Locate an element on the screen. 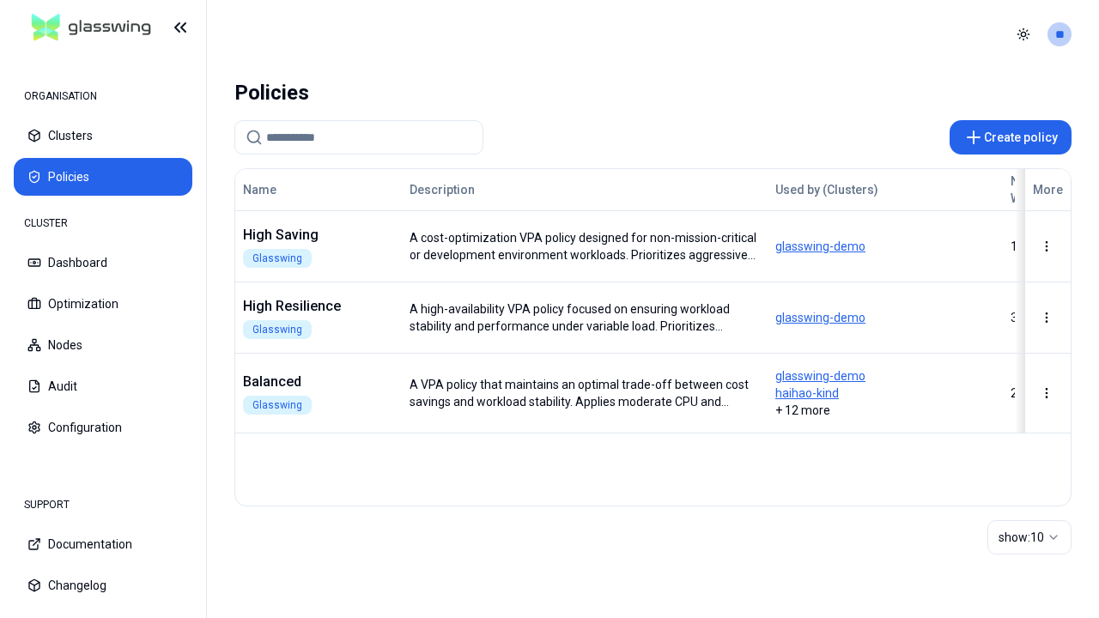 This screenshot has width=1099, height=618. button: Nodes is located at coordinates (103, 345).